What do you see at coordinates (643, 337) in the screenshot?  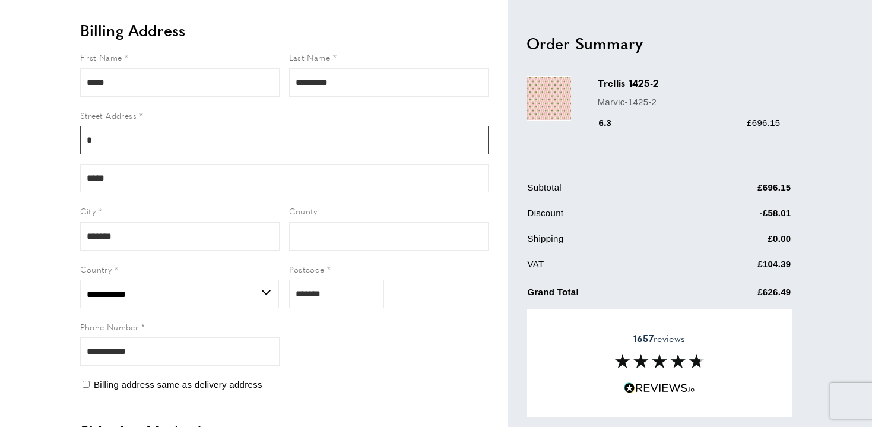 I see `strong: 1657` at bounding box center [643, 337].